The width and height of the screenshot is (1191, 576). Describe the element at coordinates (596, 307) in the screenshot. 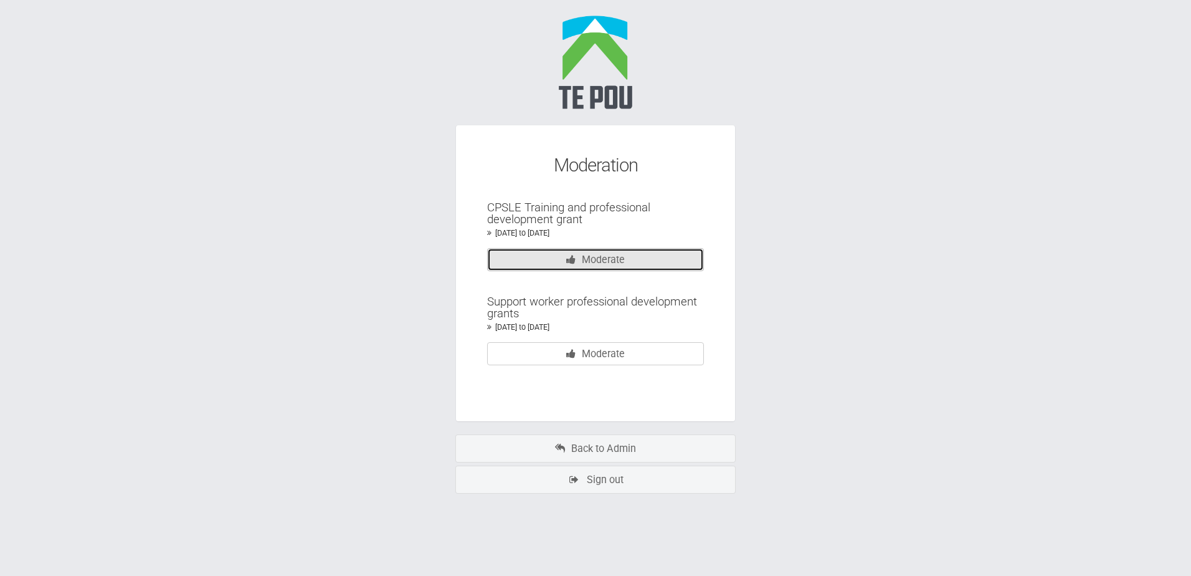

I see `div: Support worker professional development grants` at that location.